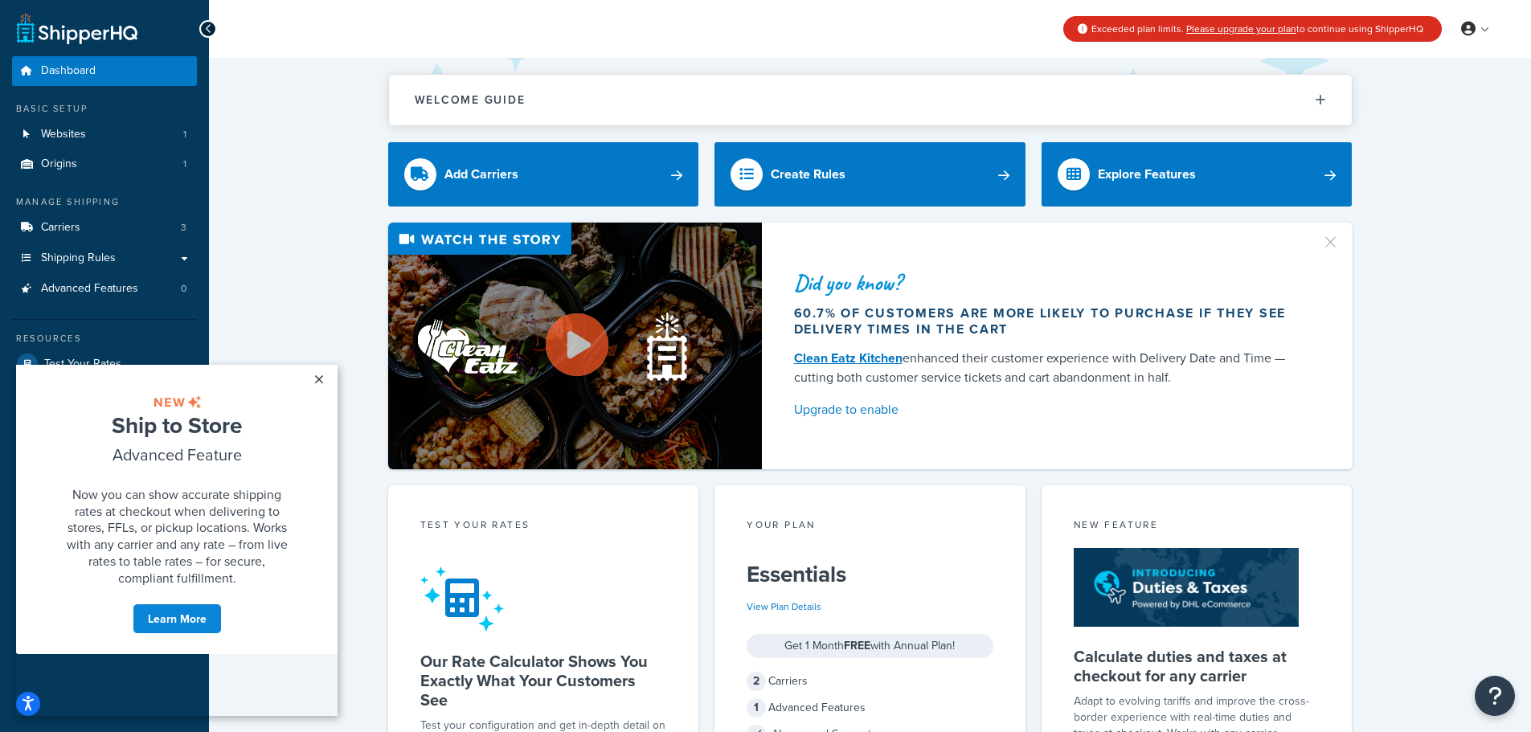 The height and width of the screenshot is (732, 1531). Describe the element at coordinates (870, 100) in the screenshot. I see `button: Welcome Guide` at that location.